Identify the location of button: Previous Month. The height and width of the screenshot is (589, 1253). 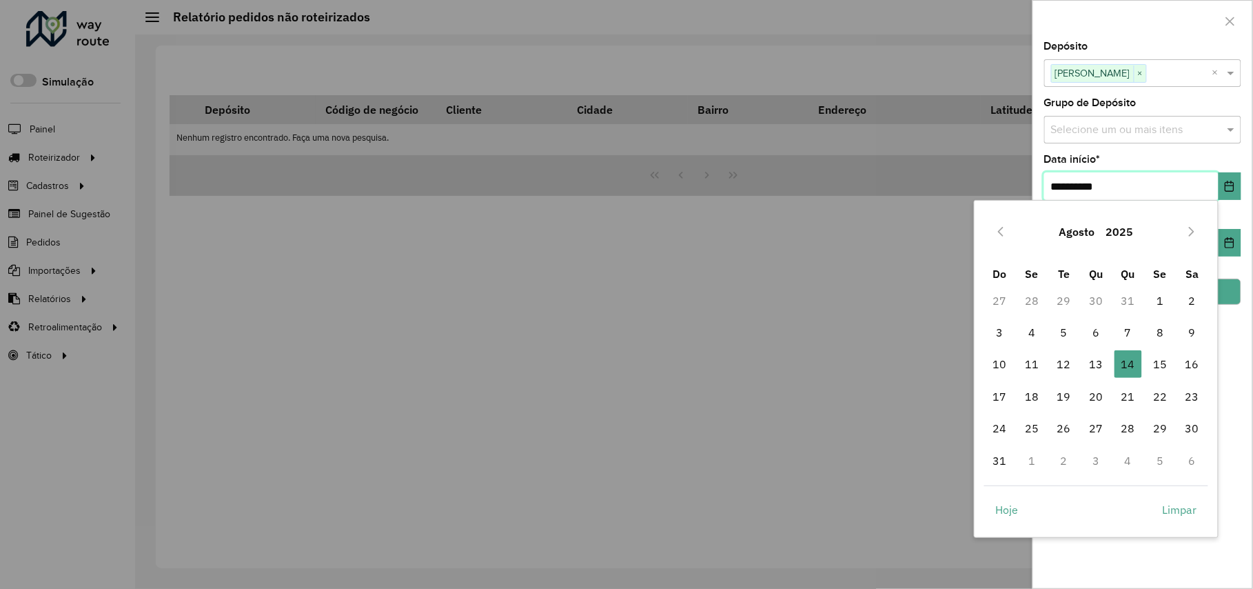
(1001, 232).